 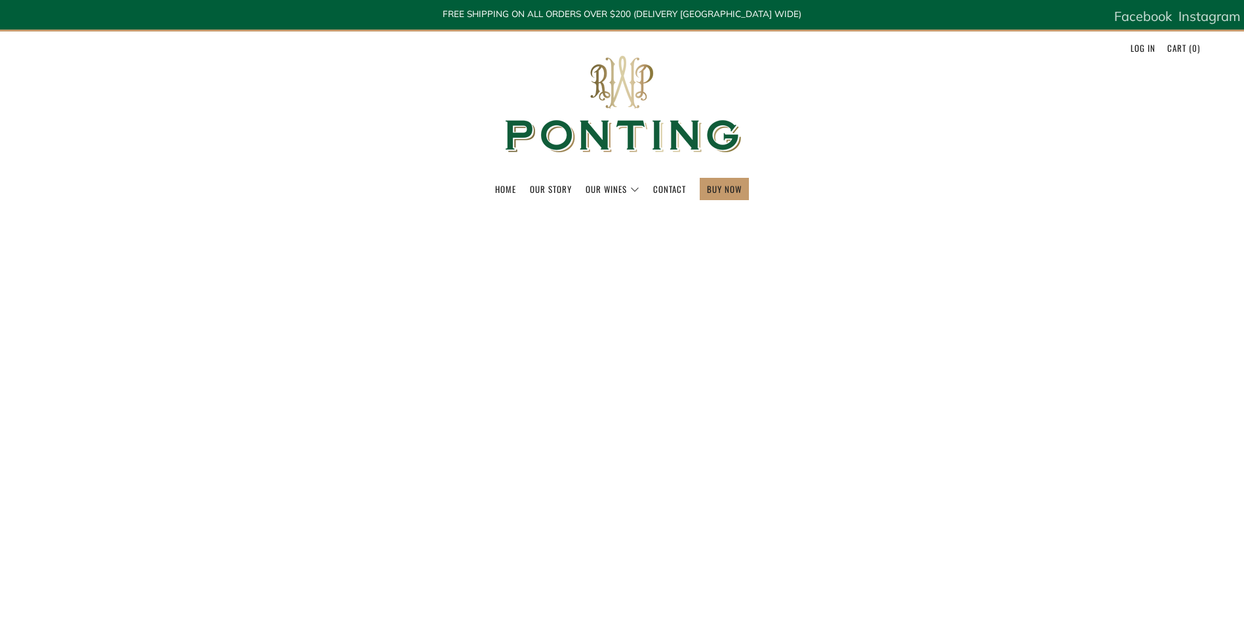 I want to click on span: 0, so click(x=1195, y=48).